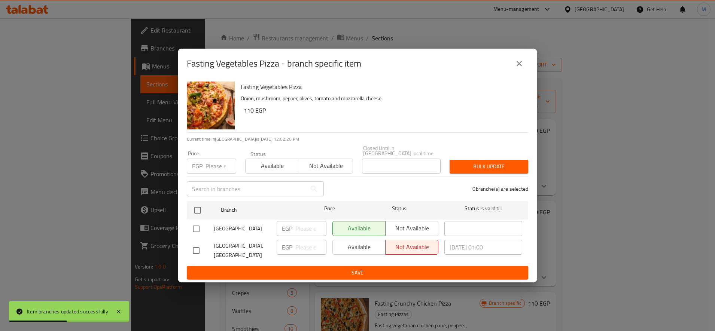 The height and width of the screenshot is (331, 715). Describe the element at coordinates (519, 64) in the screenshot. I see `button: close` at that location.